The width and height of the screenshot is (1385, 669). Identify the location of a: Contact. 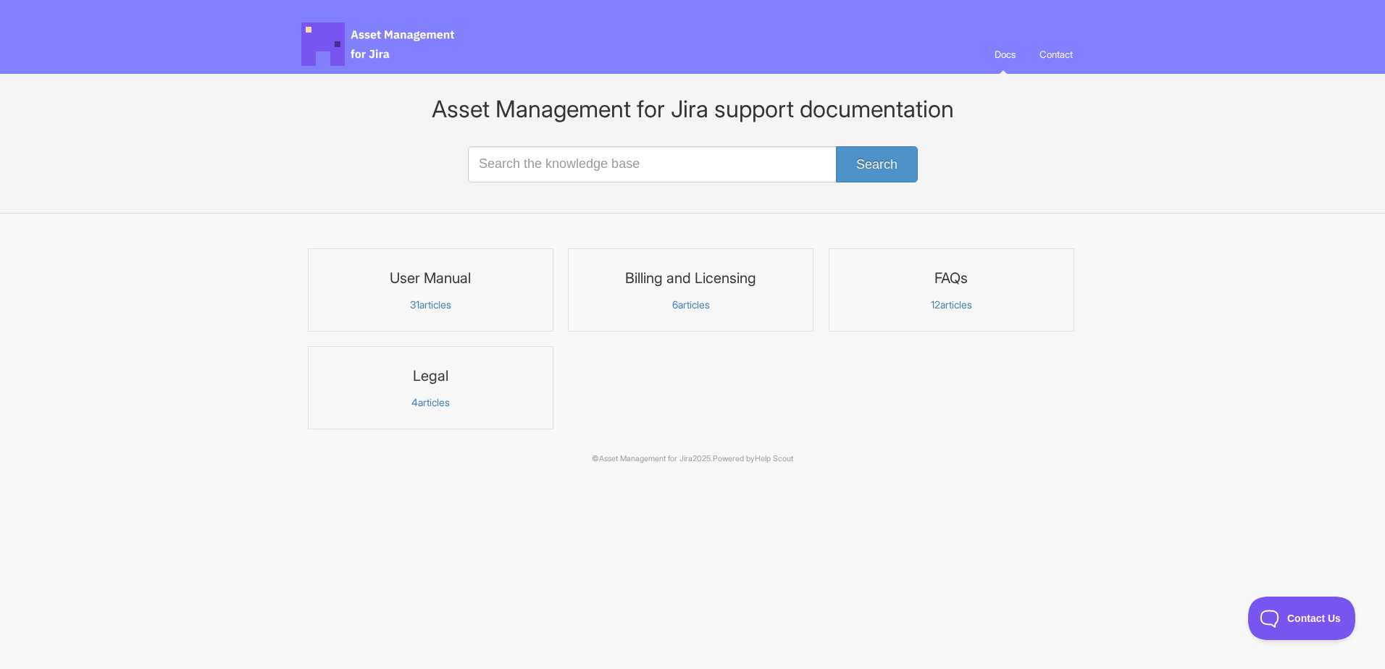
(1056, 54).